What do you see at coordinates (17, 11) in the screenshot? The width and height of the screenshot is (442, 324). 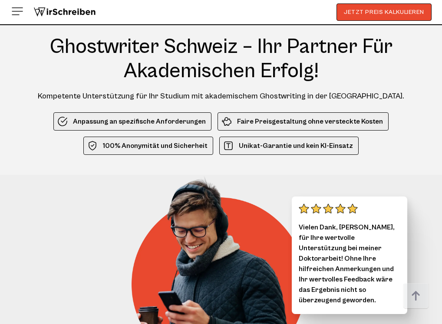 I see `img: Menu open` at bounding box center [17, 11].